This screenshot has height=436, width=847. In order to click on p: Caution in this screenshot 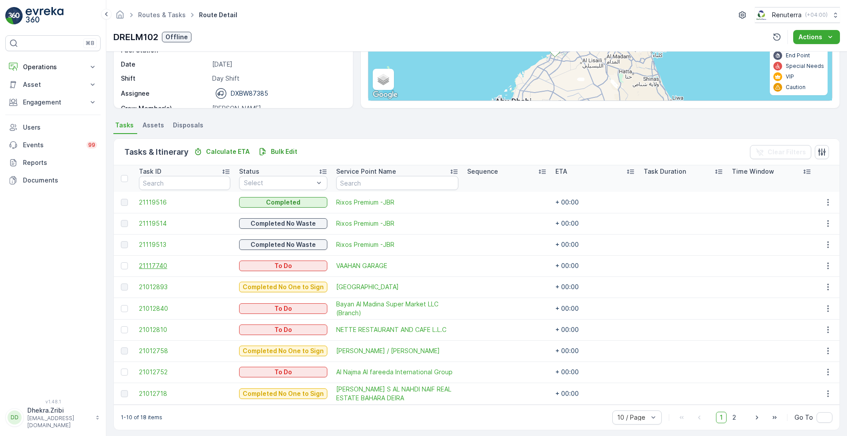, I will do `click(795, 87)`.